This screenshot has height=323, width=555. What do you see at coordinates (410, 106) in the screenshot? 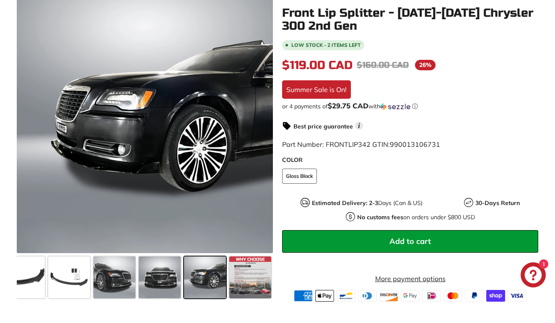
I see `div: or 4 payments of with` at bounding box center [410, 106].